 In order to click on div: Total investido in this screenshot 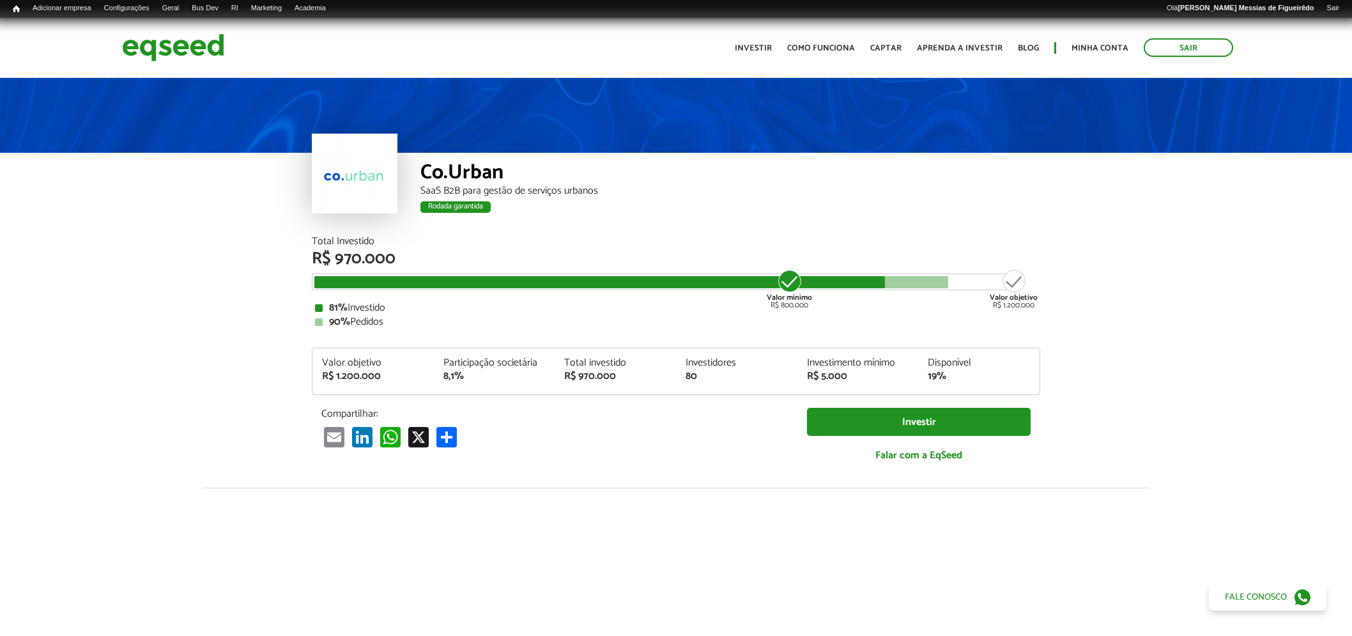, I will do `click(615, 363)`.